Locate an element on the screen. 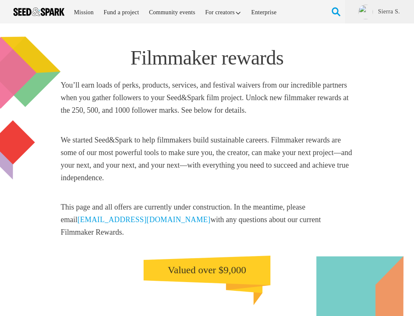 This screenshot has height=316, width=414. a: For creators is located at coordinates (223, 12).